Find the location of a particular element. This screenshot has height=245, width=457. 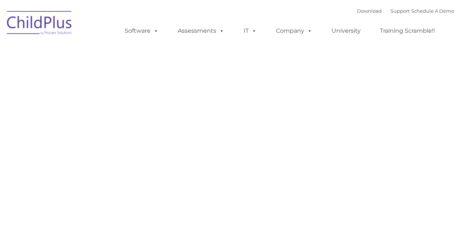

a: Schedule A Demo is located at coordinates (433, 11).